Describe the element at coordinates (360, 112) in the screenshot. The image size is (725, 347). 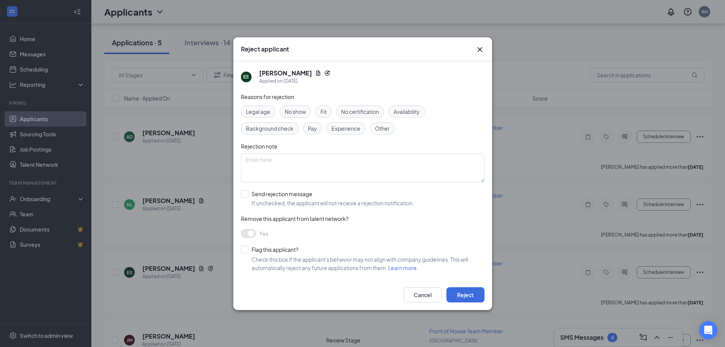
I see `span: No certification` at that location.